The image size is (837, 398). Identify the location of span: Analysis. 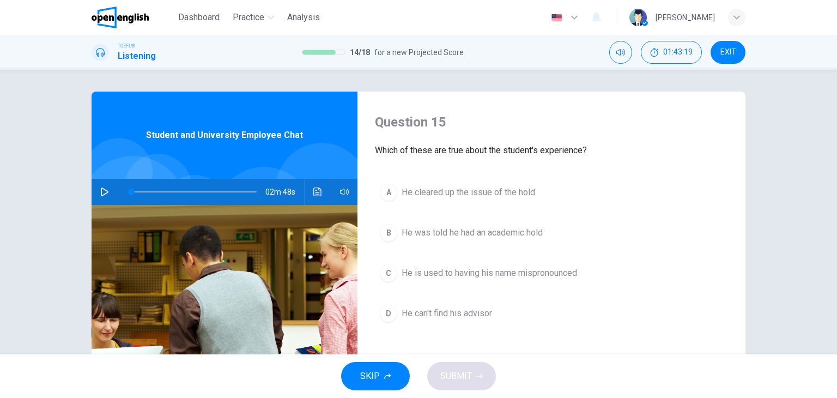
(303, 17).